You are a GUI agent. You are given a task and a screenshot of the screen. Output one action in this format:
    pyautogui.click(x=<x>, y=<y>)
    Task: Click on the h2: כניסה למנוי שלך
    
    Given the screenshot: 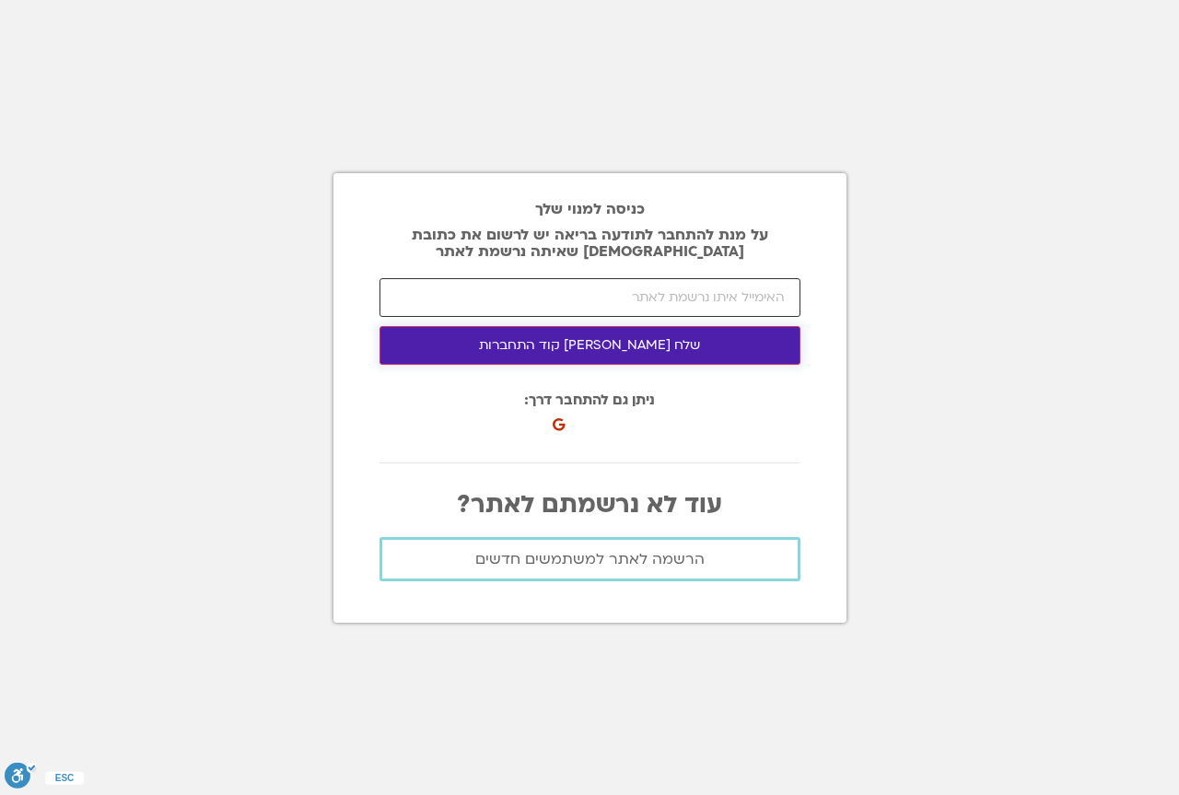 What is the action you would take?
    pyautogui.click(x=590, y=209)
    